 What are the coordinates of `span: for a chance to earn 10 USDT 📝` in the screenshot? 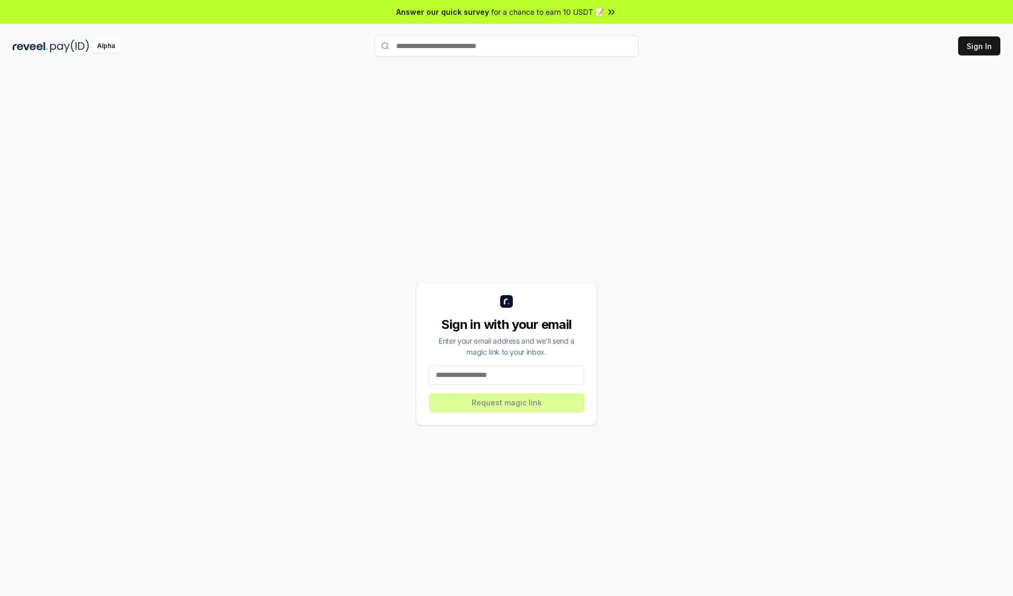 It's located at (548, 12).